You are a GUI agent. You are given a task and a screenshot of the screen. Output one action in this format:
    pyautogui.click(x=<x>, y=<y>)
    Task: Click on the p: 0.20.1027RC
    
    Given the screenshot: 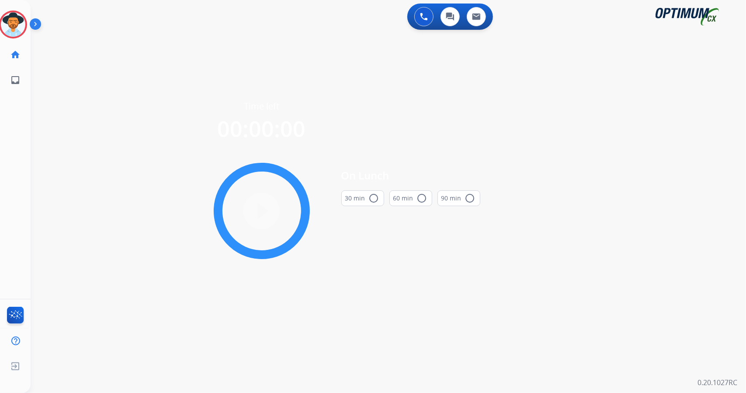 What is the action you would take?
    pyautogui.click(x=717, y=382)
    